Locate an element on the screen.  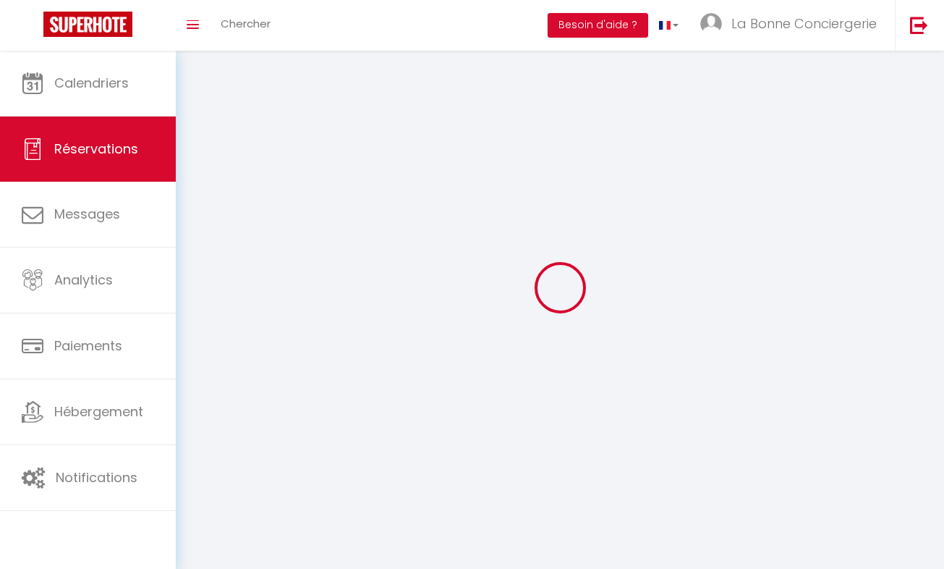
span: Messages is located at coordinates (87, 213).